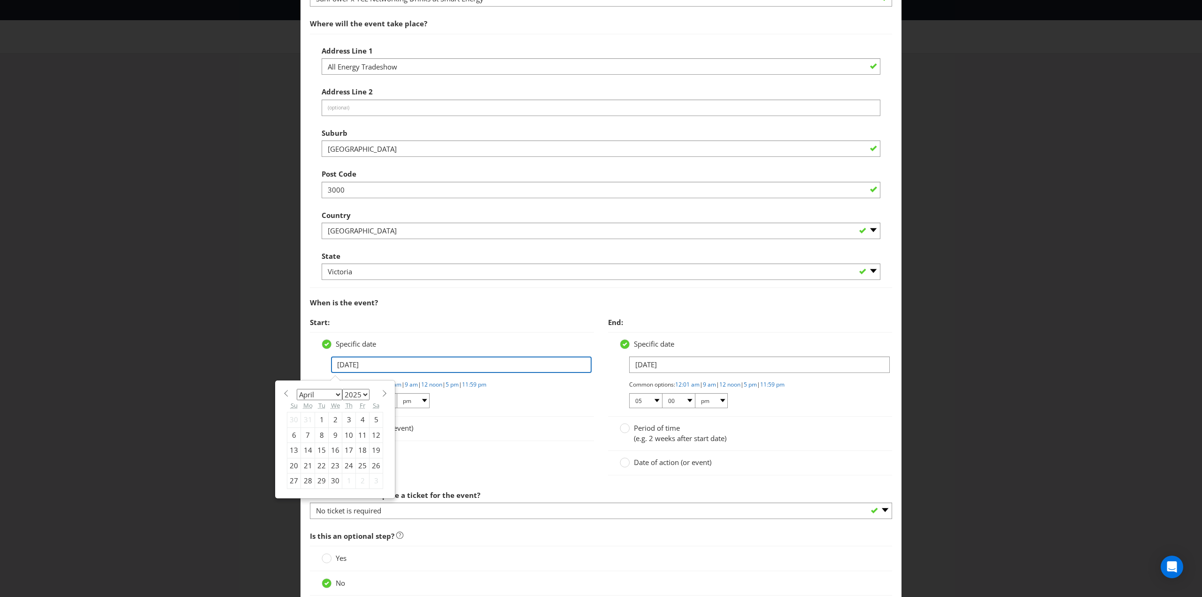 The height and width of the screenshot is (597, 1202). What do you see at coordinates (657, 428) in the screenshot?
I see `span: Period of time` at bounding box center [657, 428].